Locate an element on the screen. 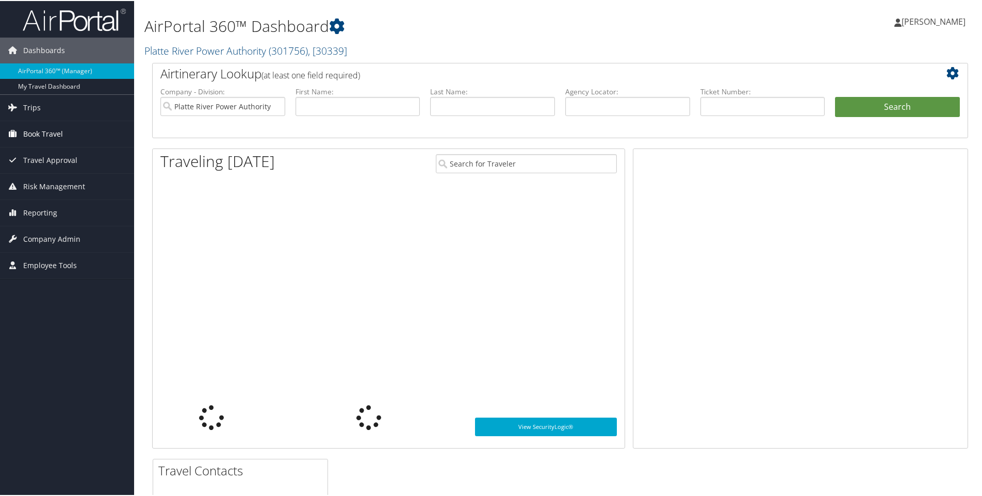 The image size is (982, 496). img: airportal-logo.png is located at coordinates (74, 19).